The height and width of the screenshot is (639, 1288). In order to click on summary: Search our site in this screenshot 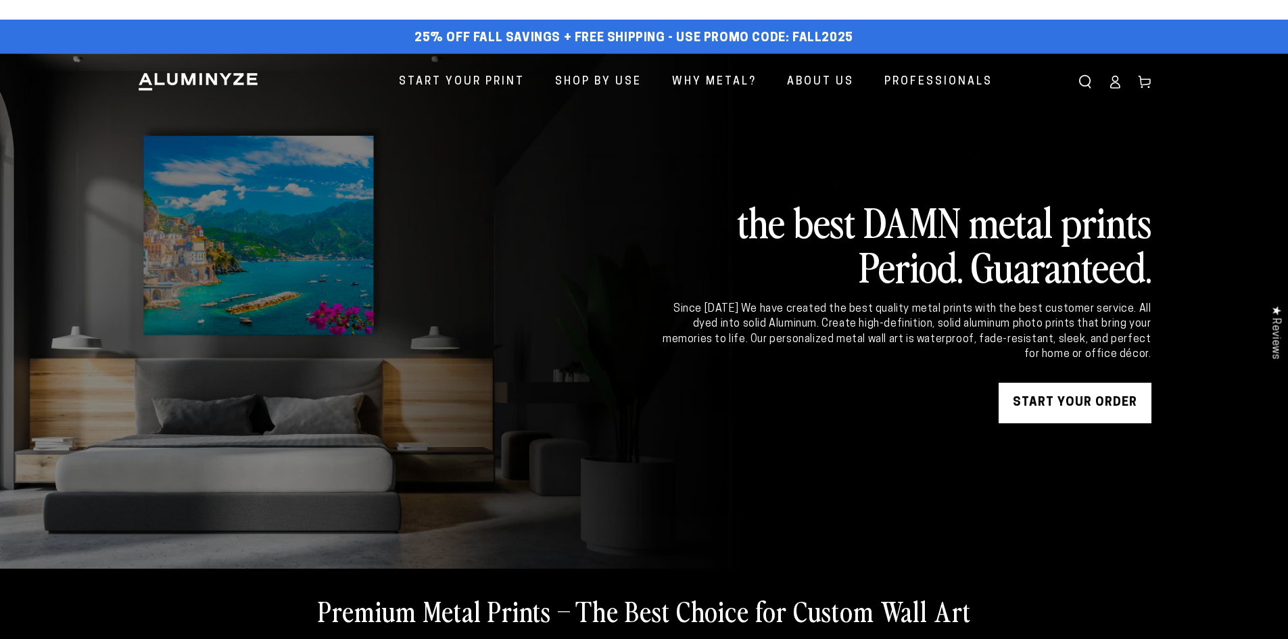, I will do `click(1085, 82)`.